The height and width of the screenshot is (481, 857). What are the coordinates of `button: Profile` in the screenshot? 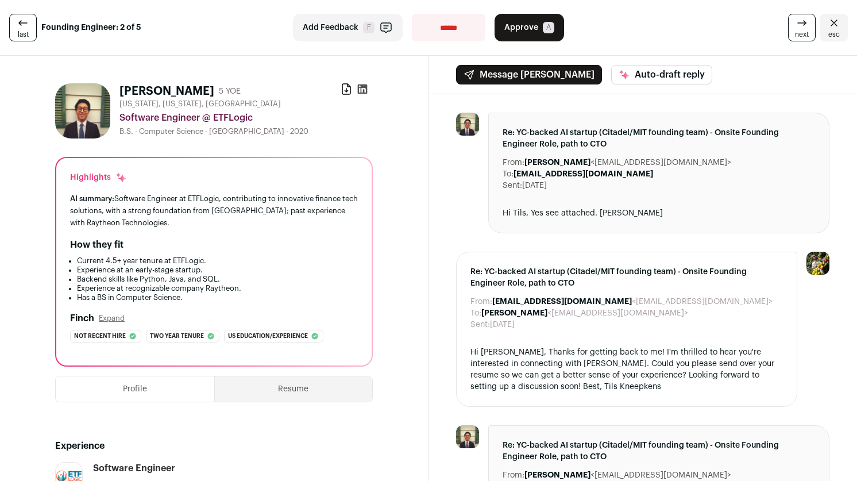 It's located at (135, 389).